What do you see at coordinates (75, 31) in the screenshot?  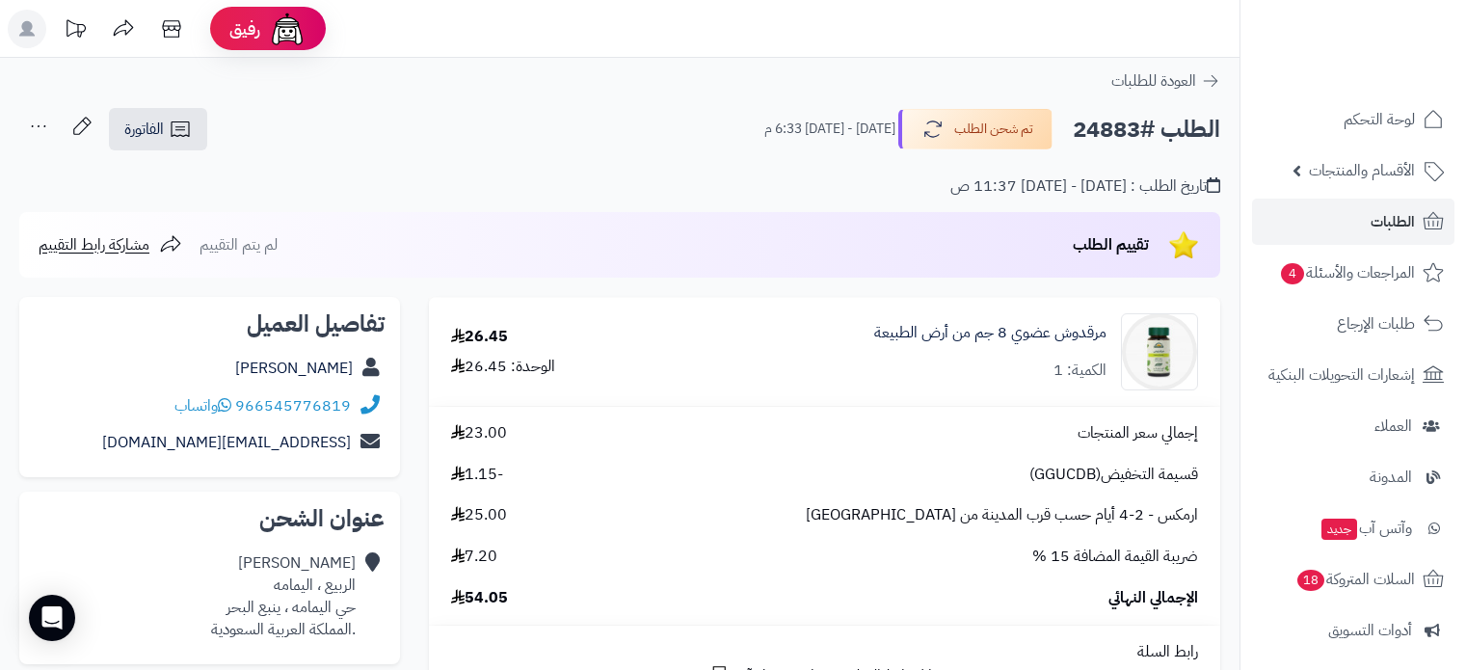 I see `a: تحديثات المنصة` at bounding box center [75, 31].